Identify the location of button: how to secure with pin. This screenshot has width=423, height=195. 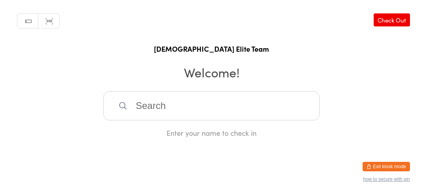
(387, 179).